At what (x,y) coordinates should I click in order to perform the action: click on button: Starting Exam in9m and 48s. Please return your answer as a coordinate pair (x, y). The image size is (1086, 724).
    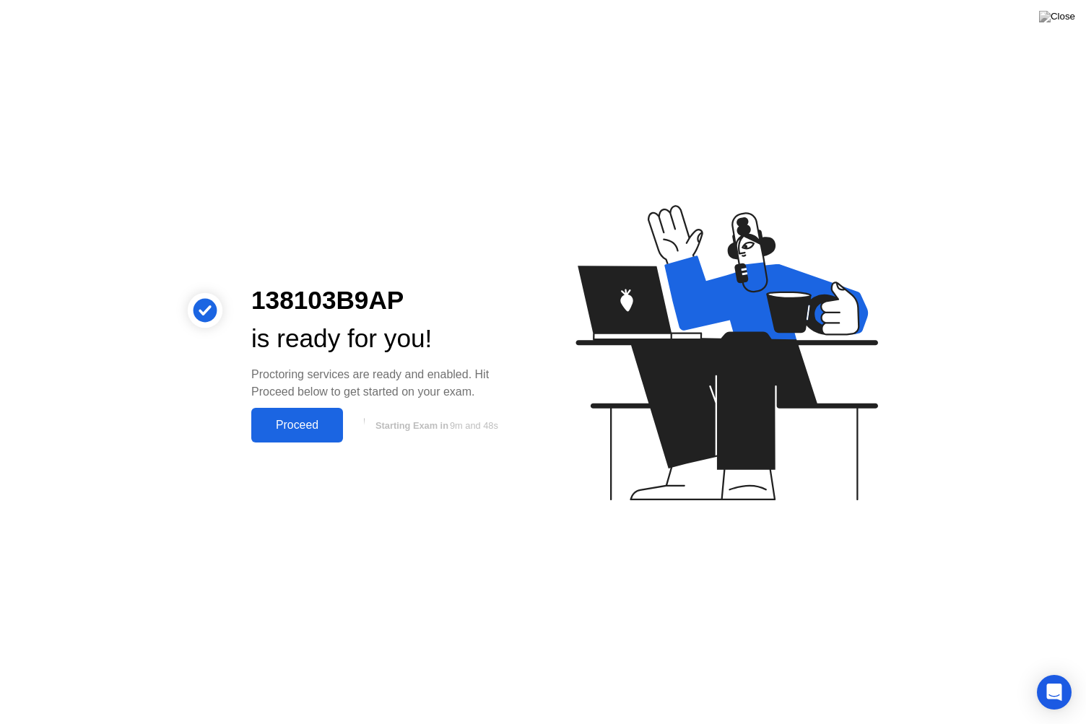
    Looking at the image, I should click on (435, 425).